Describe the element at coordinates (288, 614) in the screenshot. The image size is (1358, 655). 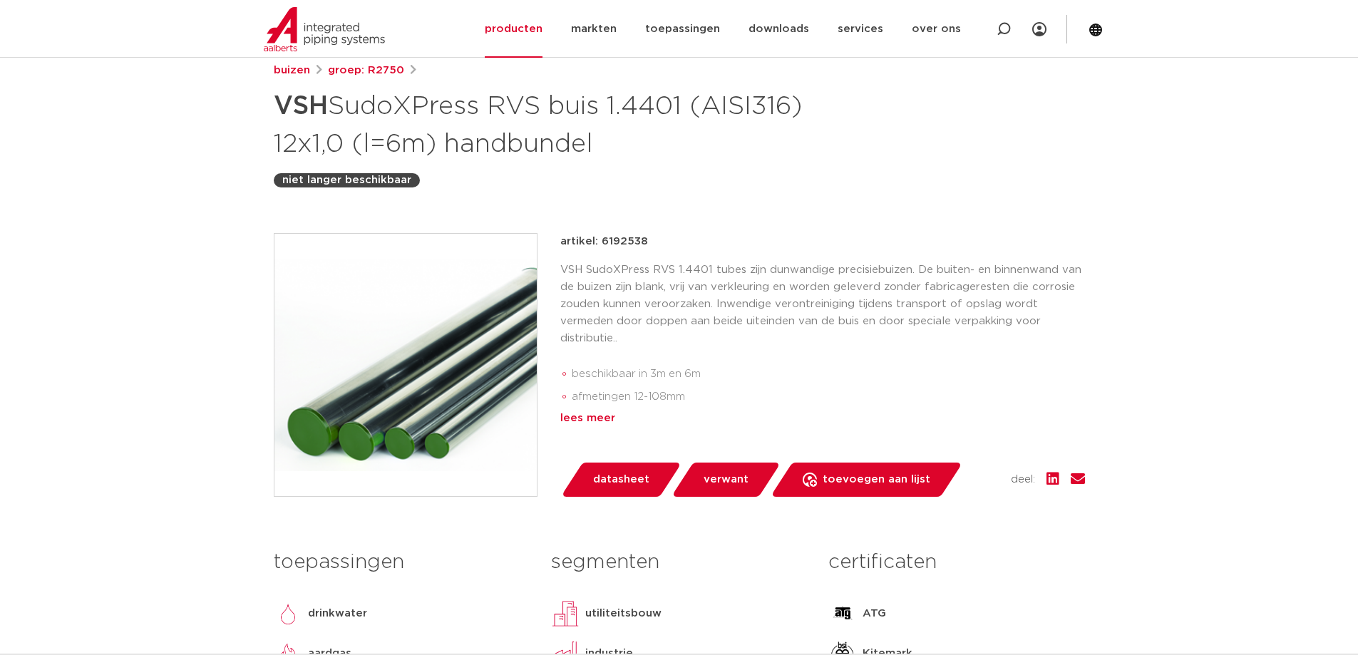
I see `img: drinkwater` at that location.